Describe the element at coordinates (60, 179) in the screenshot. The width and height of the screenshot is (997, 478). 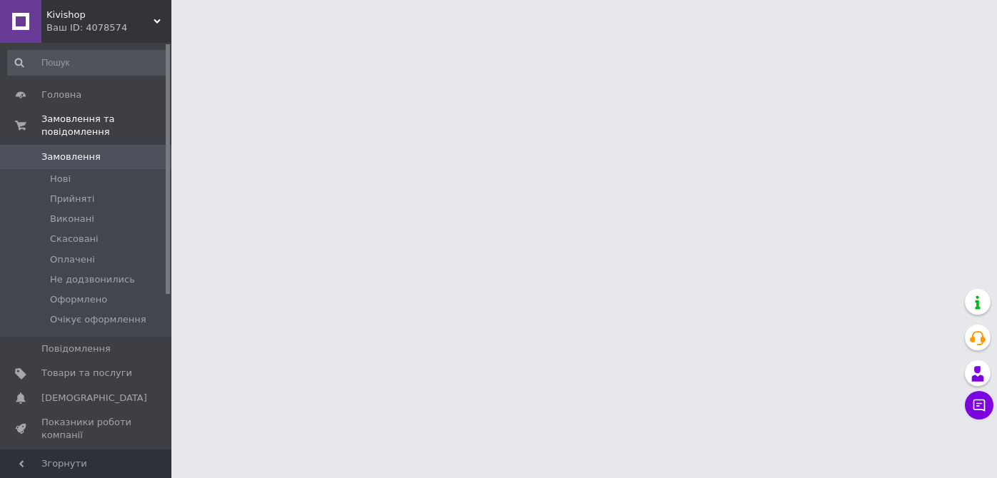
I see `span: Нові` at that location.